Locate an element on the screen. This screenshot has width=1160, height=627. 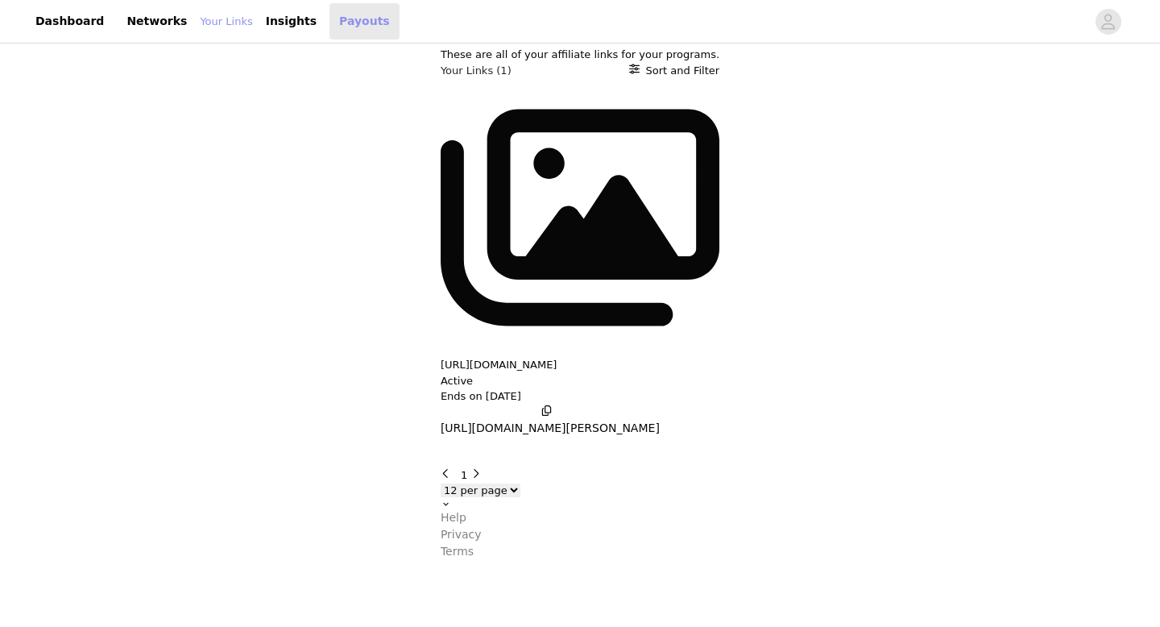
a: Payouts is located at coordinates (364, 21).